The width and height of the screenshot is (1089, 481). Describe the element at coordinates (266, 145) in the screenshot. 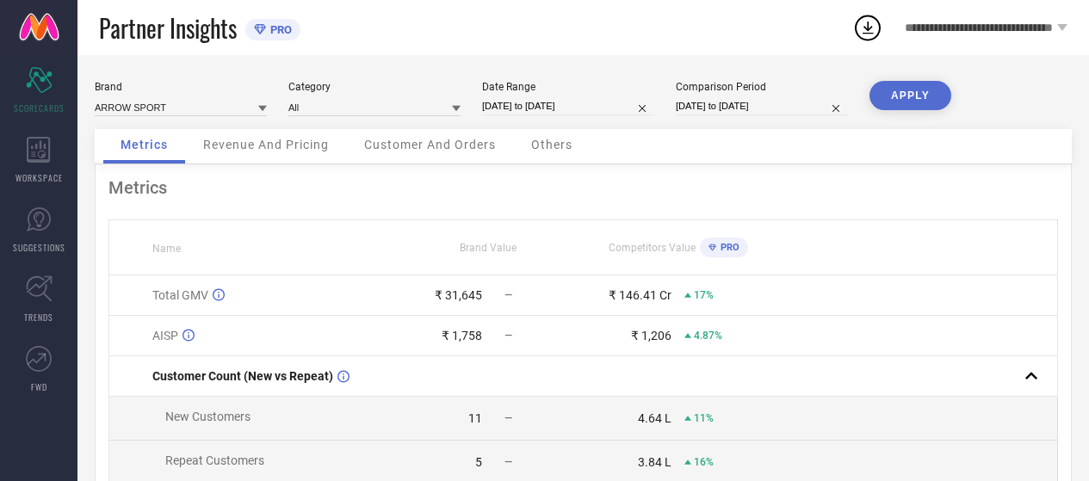

I see `span: Revenue And Pricing` at that location.